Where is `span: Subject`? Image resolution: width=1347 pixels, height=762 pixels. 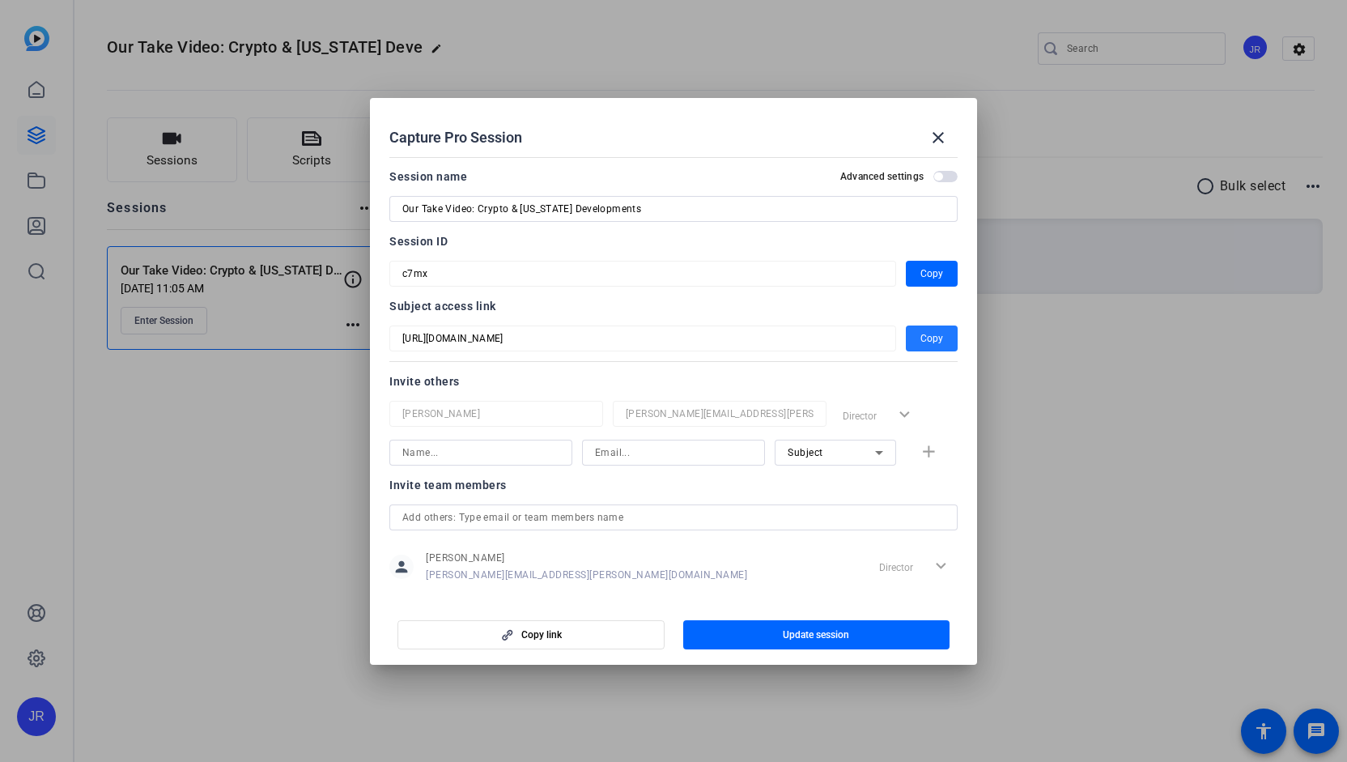 span: Subject is located at coordinates (805, 452).